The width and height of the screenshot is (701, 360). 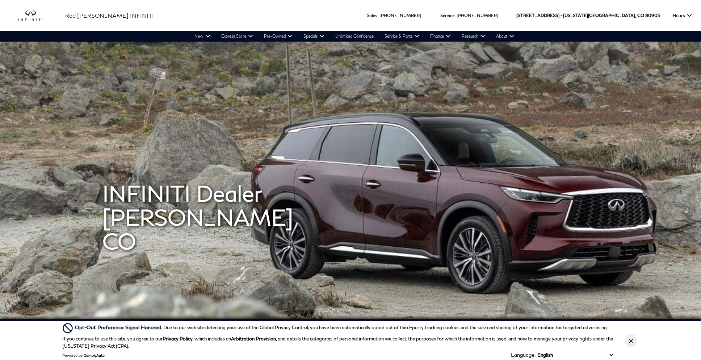 I want to click on div: Due to our website detecting your use of the Global Privacy Control, you have been automatically ..., so click(x=341, y=327).